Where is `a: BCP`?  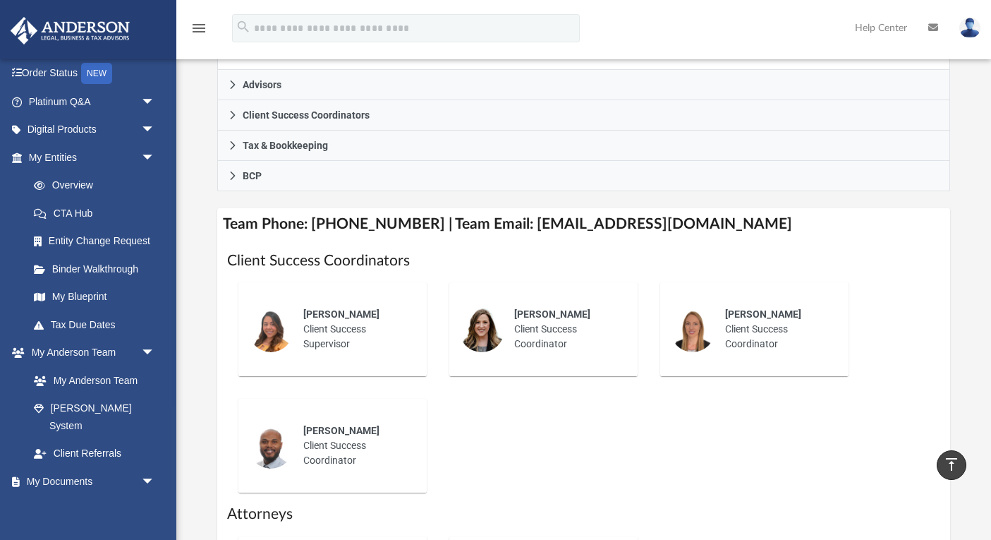
a: BCP is located at coordinates (584, 176).